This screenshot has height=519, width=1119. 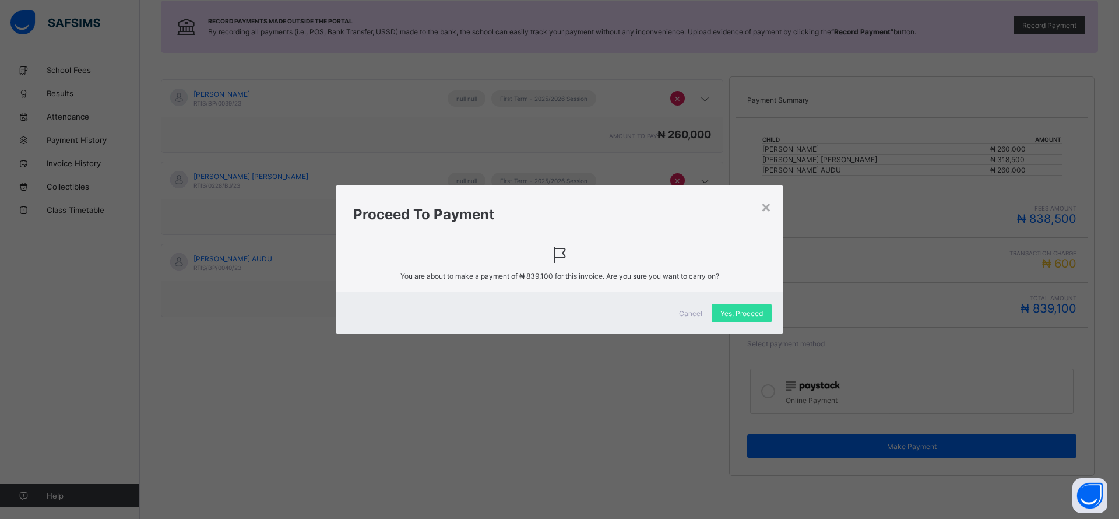 What do you see at coordinates (1090, 495) in the screenshot?
I see `button: Open asap` at bounding box center [1090, 495].